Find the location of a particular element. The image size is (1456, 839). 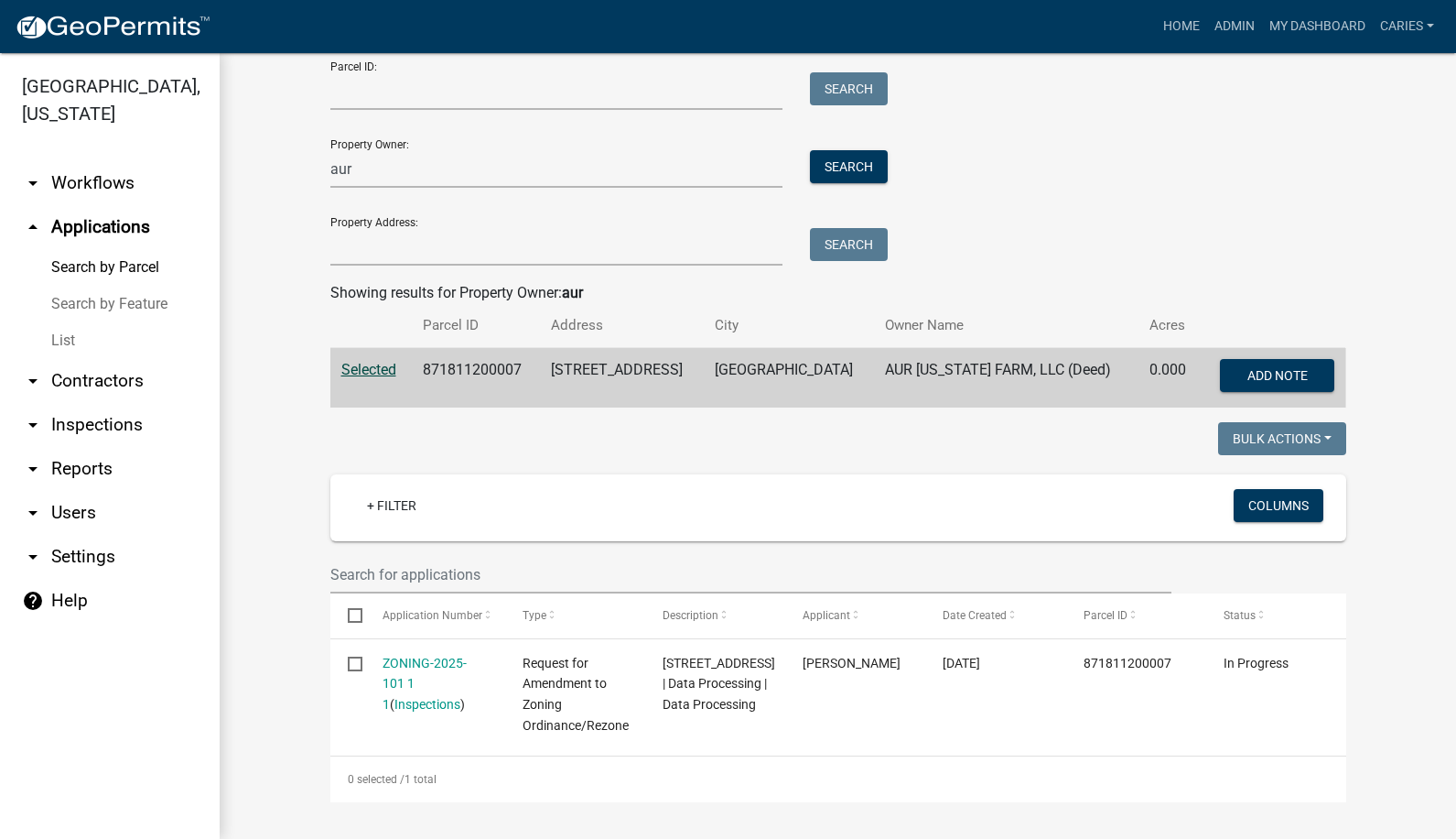

th: City is located at coordinates (789, 325).